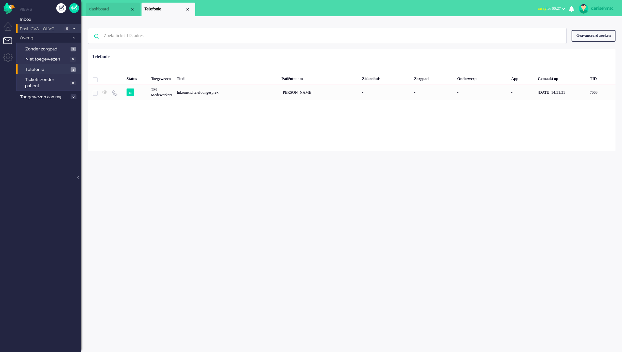 Image resolution: width=622 pixels, height=352 pixels. I want to click on span: Post-CVA - OLVG, so click(40, 29).